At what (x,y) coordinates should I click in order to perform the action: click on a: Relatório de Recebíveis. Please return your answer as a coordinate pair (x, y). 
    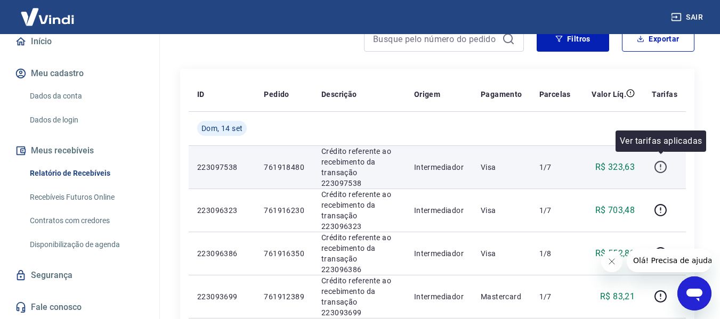
    Looking at the image, I should click on (86, 173).